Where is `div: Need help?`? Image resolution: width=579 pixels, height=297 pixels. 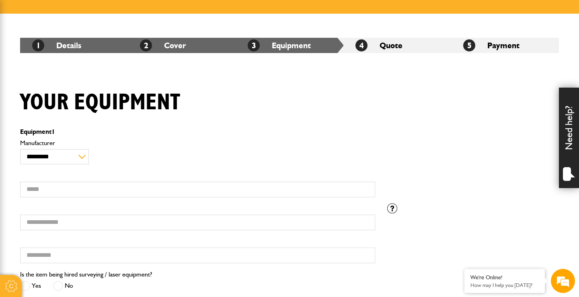
div: Need help? is located at coordinates (569, 138).